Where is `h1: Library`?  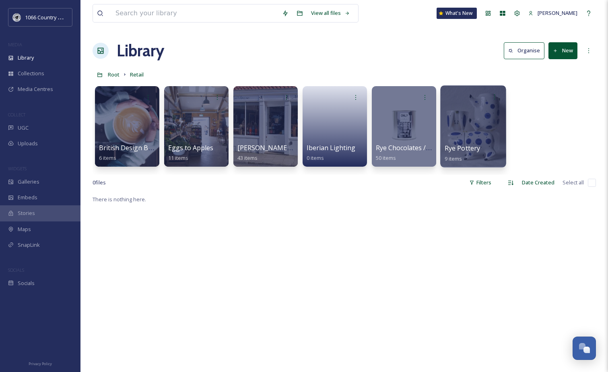
h1: Library is located at coordinates (140, 51).